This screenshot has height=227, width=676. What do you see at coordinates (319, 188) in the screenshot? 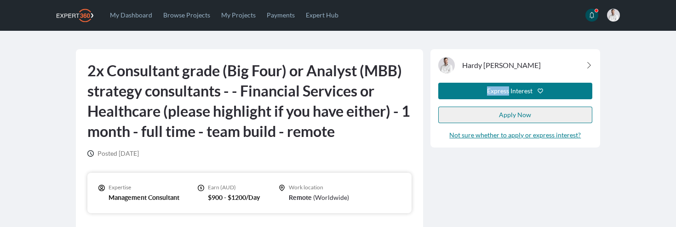
I see `p: Work location` at bounding box center [319, 188].